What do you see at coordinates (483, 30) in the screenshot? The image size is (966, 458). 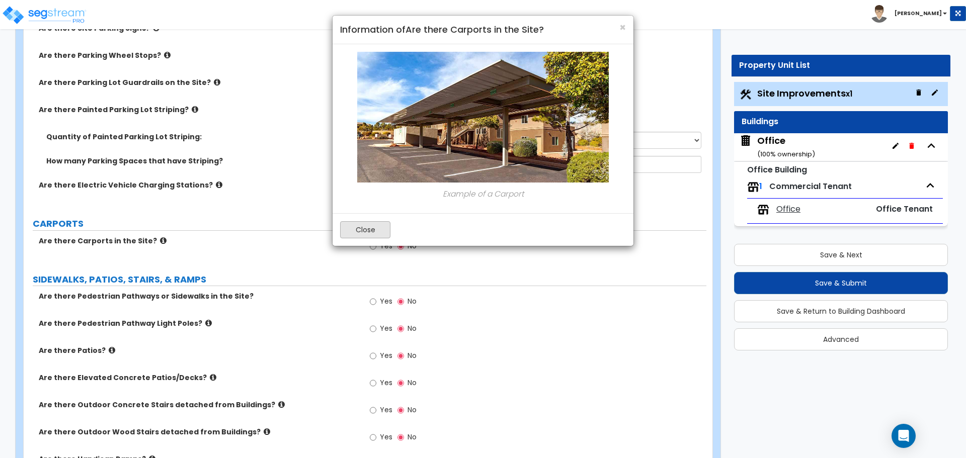 I see `h4: Information of Are there Carports in the Site?` at bounding box center [483, 30].